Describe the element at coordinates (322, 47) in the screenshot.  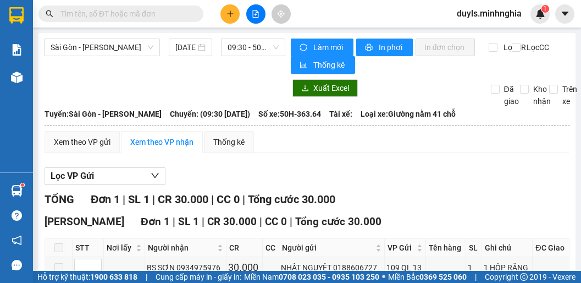
I see `button: syncLàm mới` at that location.